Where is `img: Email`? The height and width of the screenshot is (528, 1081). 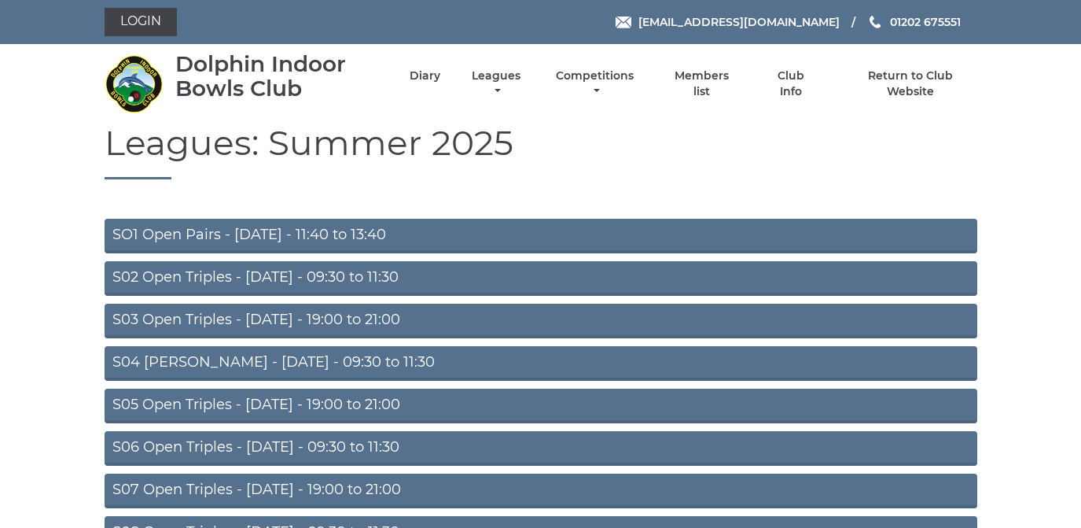 img: Email is located at coordinates (624, 22).